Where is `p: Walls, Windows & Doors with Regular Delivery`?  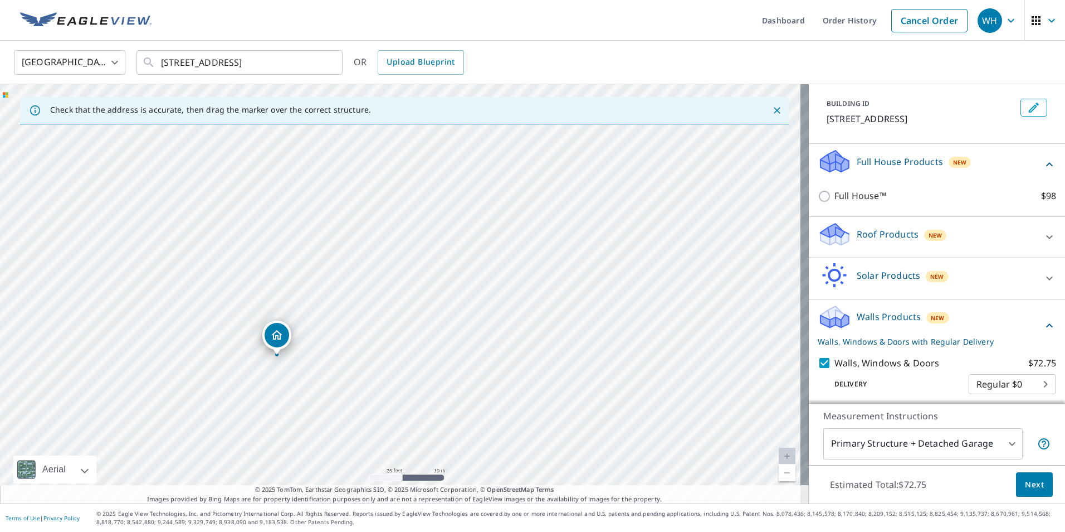 p: Walls, Windows & Doors with Regular Delivery is located at coordinates (930, 341).